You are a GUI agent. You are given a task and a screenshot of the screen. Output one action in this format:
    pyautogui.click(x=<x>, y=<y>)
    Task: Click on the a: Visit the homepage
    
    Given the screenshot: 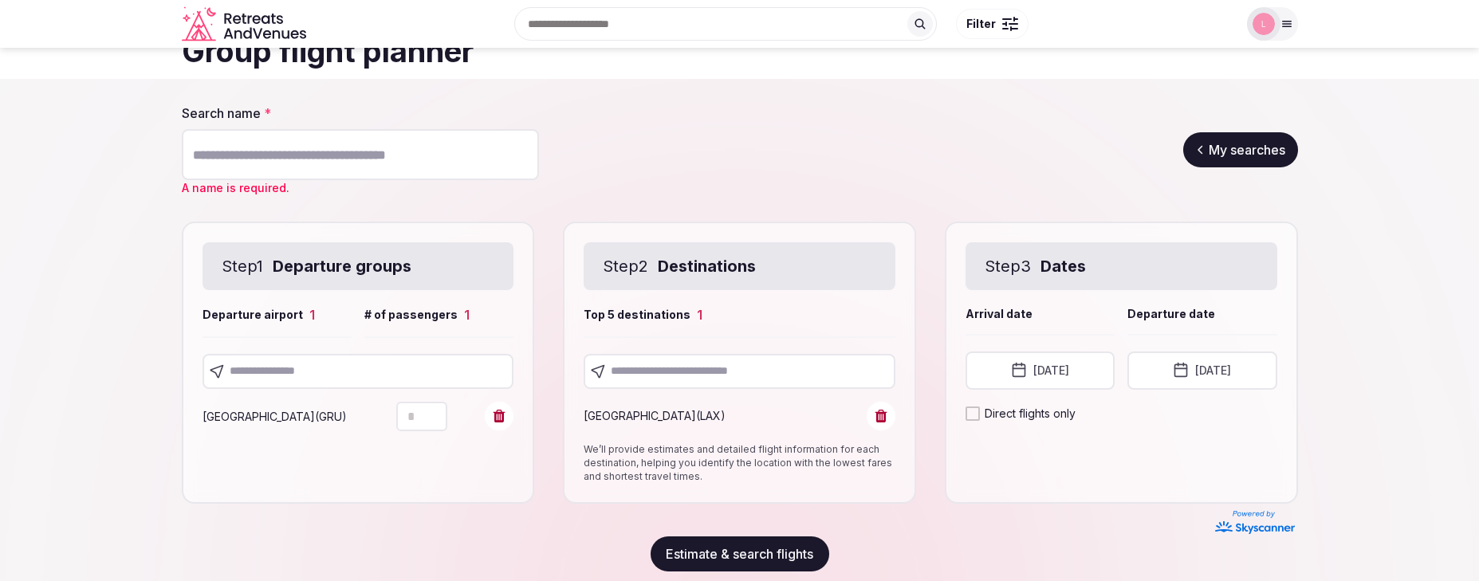 What is the action you would take?
    pyautogui.click(x=246, y=24)
    